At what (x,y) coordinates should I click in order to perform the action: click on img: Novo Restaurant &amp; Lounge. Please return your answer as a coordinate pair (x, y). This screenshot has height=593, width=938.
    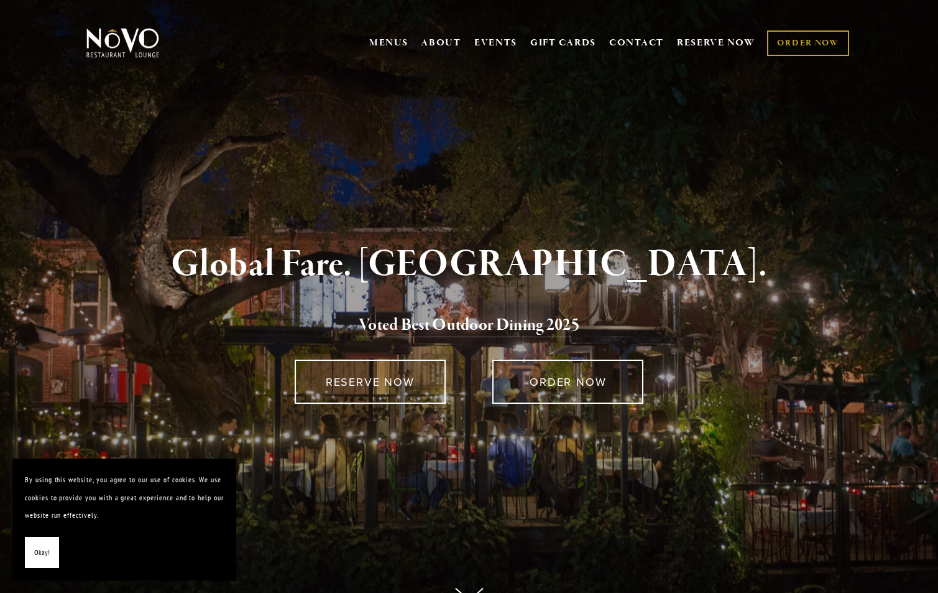
    Looking at the image, I should click on (122, 43).